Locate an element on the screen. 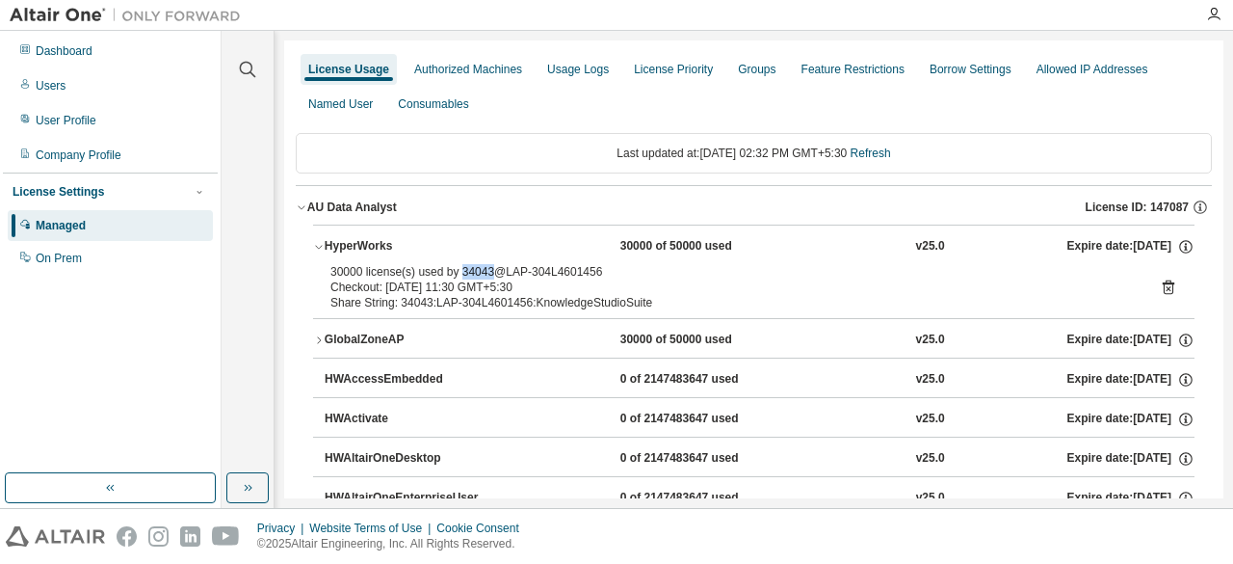 This screenshot has width=1233, height=564. div: Consumables is located at coordinates (433, 104).